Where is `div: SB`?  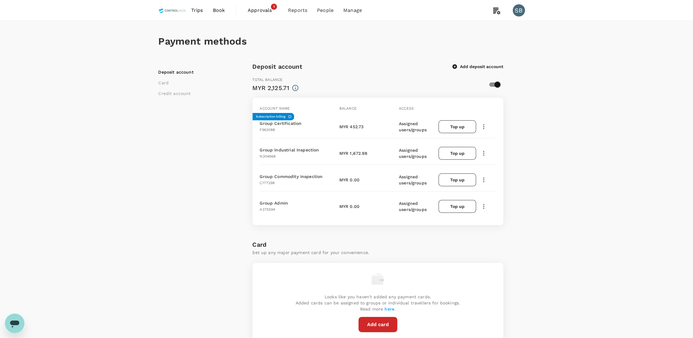
div: SB is located at coordinates (519, 10).